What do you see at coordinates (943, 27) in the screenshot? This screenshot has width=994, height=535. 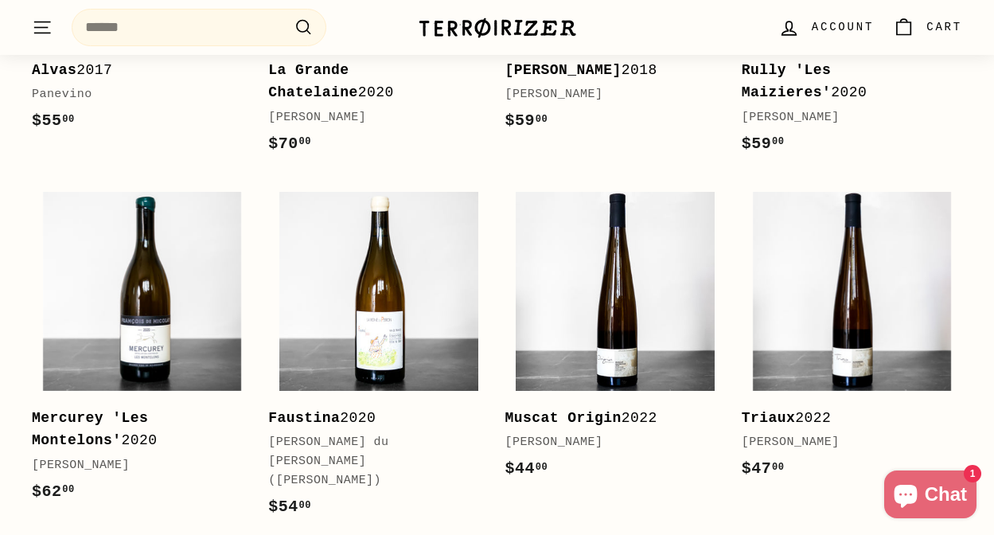 I see `span: Cart` at bounding box center [943, 27].